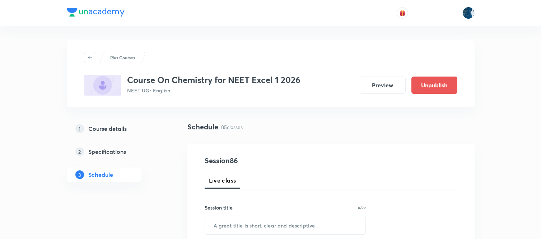 This screenshot has height=239, width=541. What do you see at coordinates (232, 127) in the screenshot?
I see `p: 85 classes` at bounding box center [232, 127].